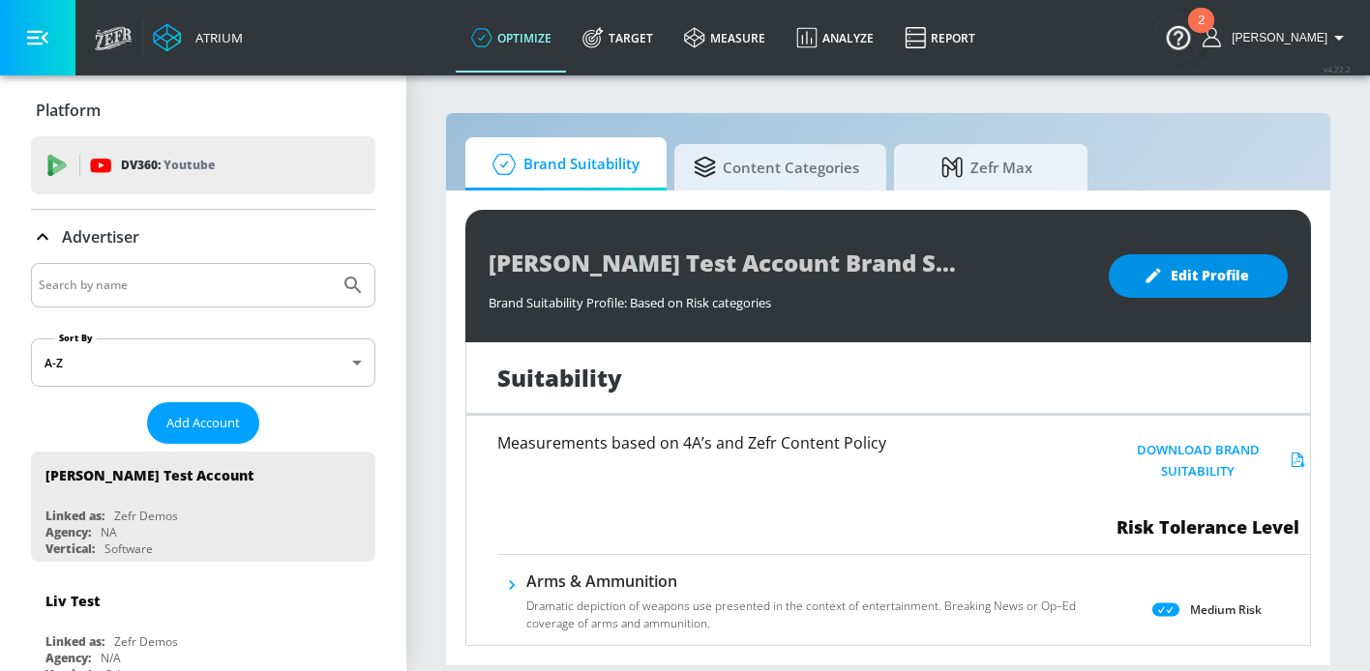 Image resolution: width=1370 pixels, height=671 pixels. What do you see at coordinates (1200, 33) in the screenshot?
I see `div: 2` at bounding box center [1200, 33].